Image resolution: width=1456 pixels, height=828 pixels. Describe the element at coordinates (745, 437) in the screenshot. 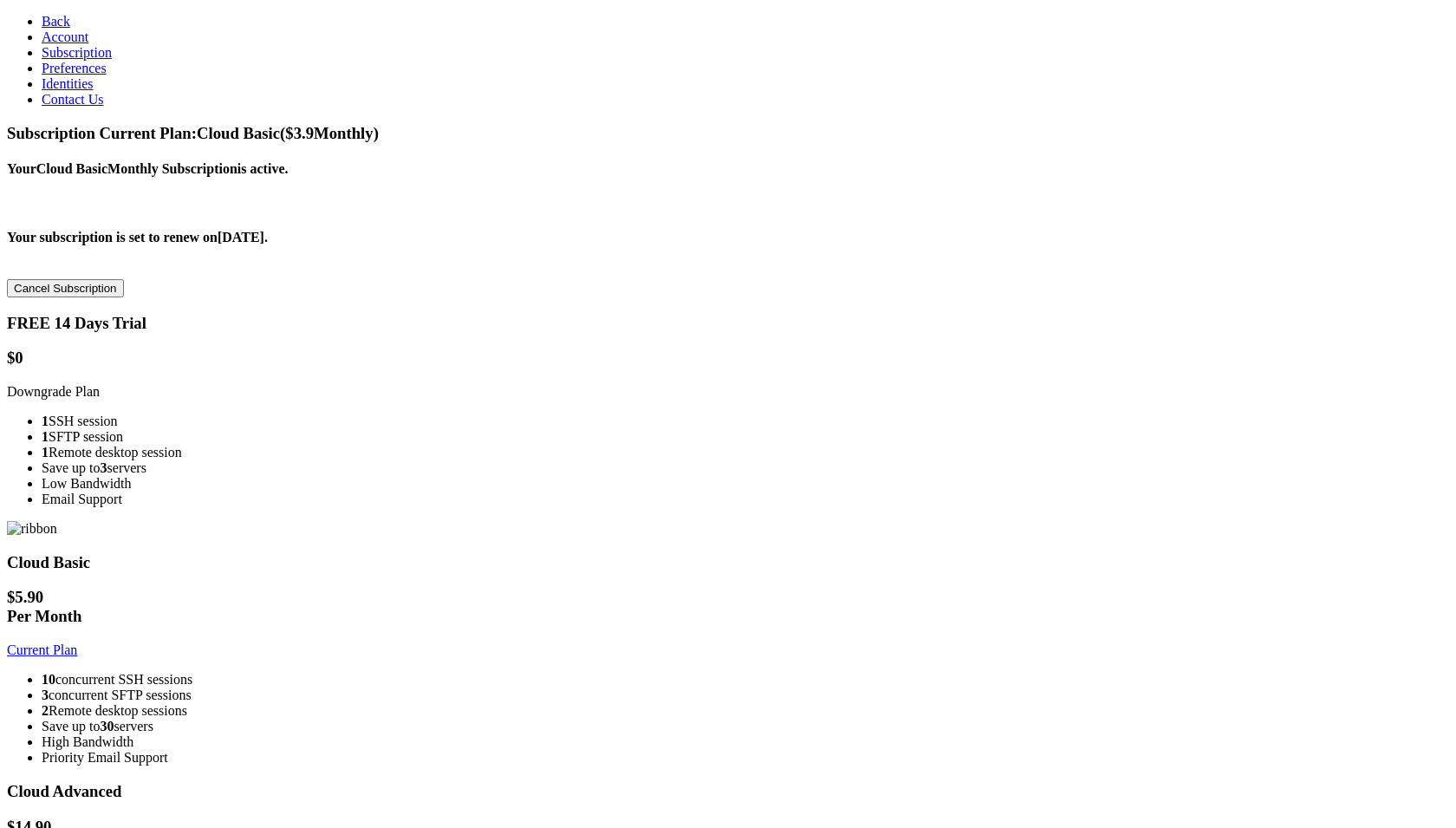

I see `li: SFTP session` at that location.